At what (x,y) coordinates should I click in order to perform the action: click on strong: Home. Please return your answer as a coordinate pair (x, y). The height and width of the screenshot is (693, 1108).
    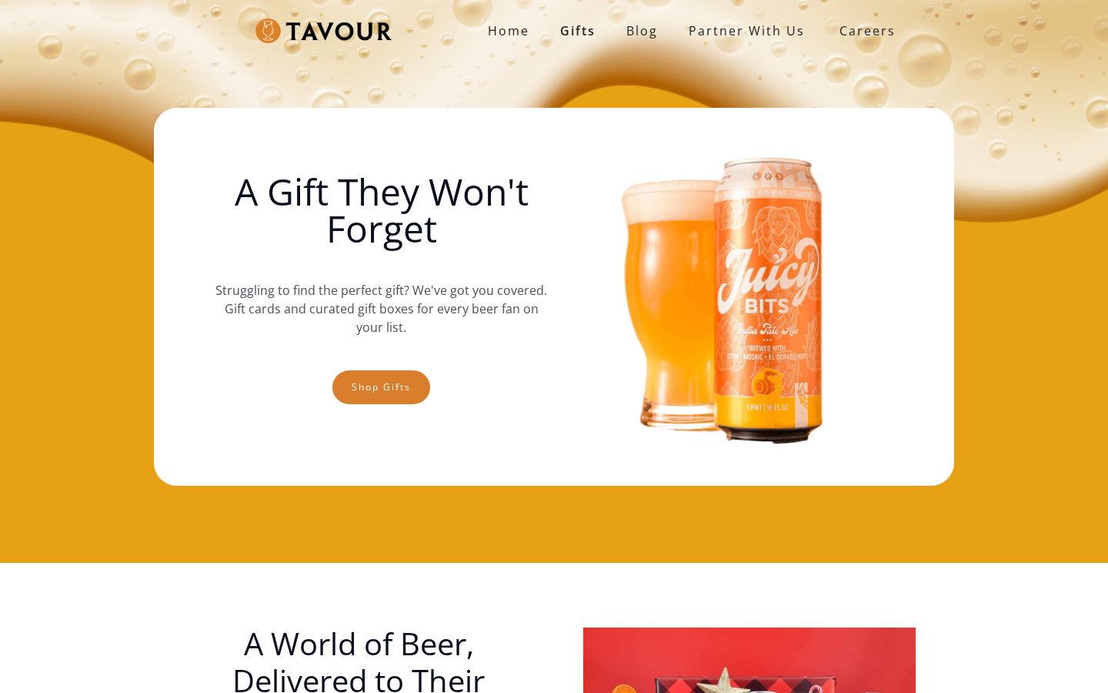
    Looking at the image, I should click on (509, 31).